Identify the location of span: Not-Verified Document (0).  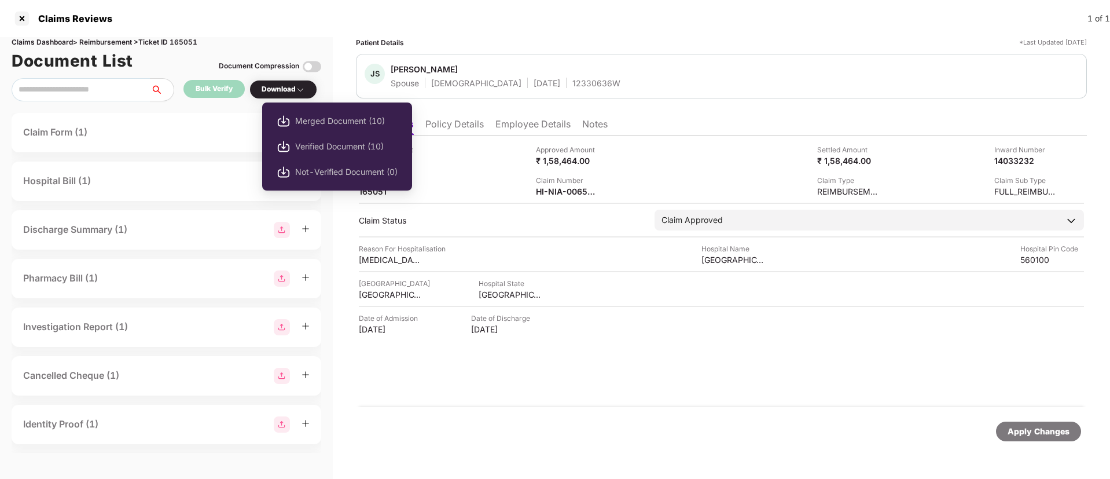
(346, 172).